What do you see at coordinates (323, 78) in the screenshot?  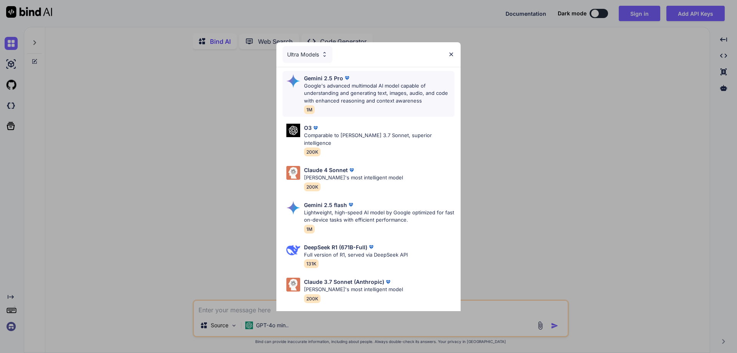 I see `p: Gemini 2.5 Pro` at bounding box center [323, 78].